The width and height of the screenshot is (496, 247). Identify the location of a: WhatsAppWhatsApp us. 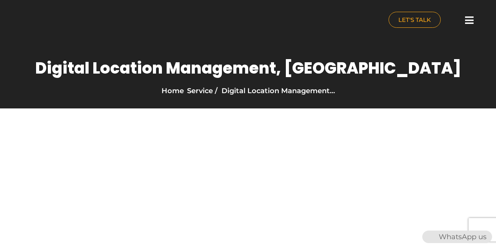
(457, 237).